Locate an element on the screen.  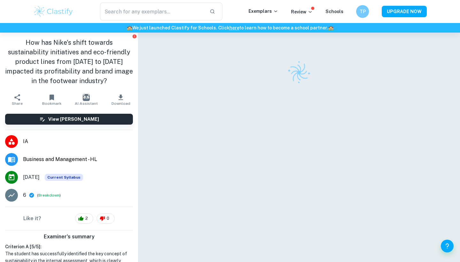
button: Report issue is located at coordinates (134, 36).